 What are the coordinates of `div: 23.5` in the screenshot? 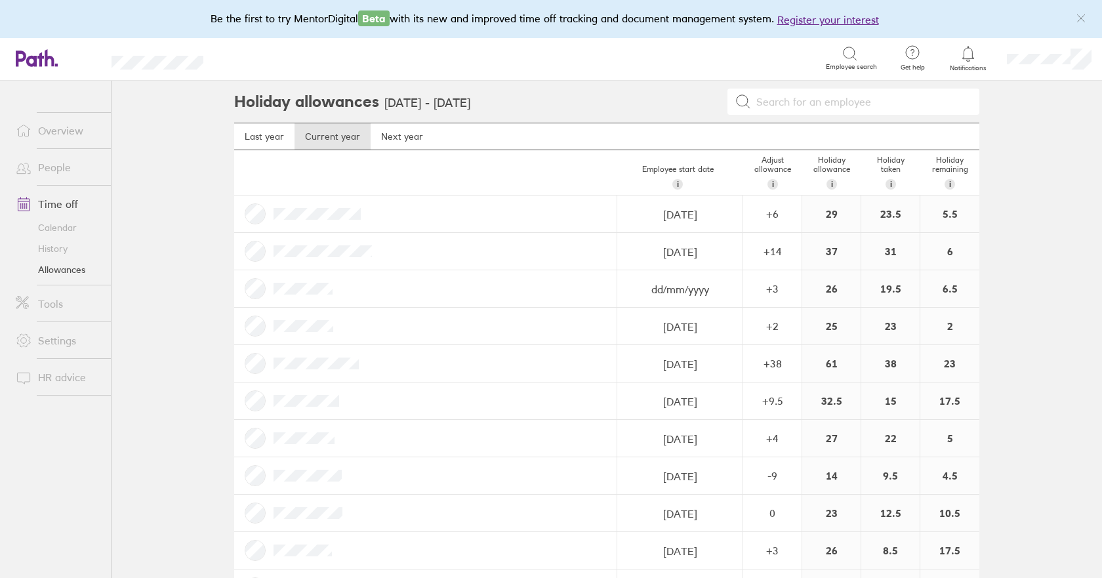 It's located at (890, 214).